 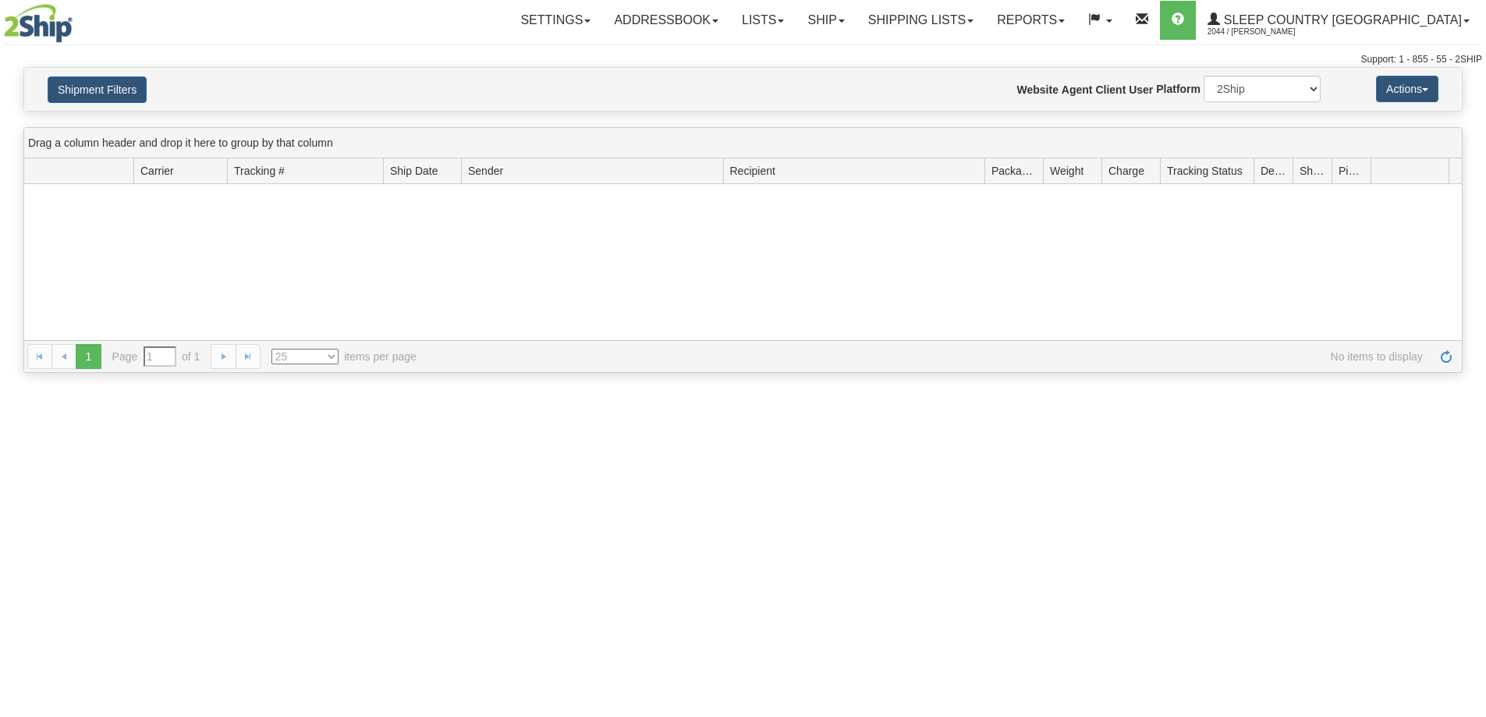 I want to click on span: No items to display, so click(x=931, y=357).